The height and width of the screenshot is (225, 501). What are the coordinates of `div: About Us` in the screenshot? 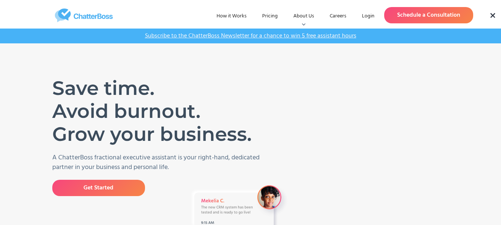 It's located at (304, 16).